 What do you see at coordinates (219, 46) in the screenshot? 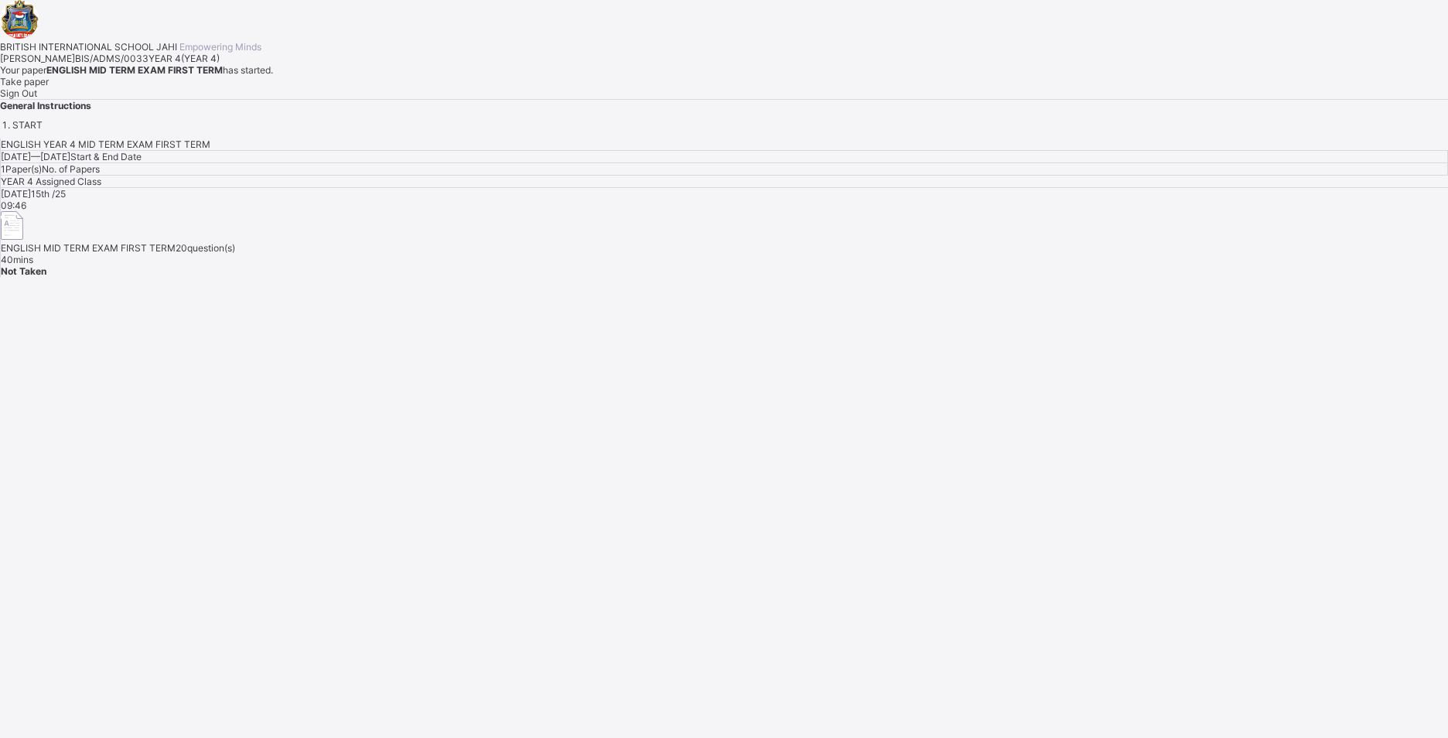
I see `span: Empowering Minds` at bounding box center [219, 46].